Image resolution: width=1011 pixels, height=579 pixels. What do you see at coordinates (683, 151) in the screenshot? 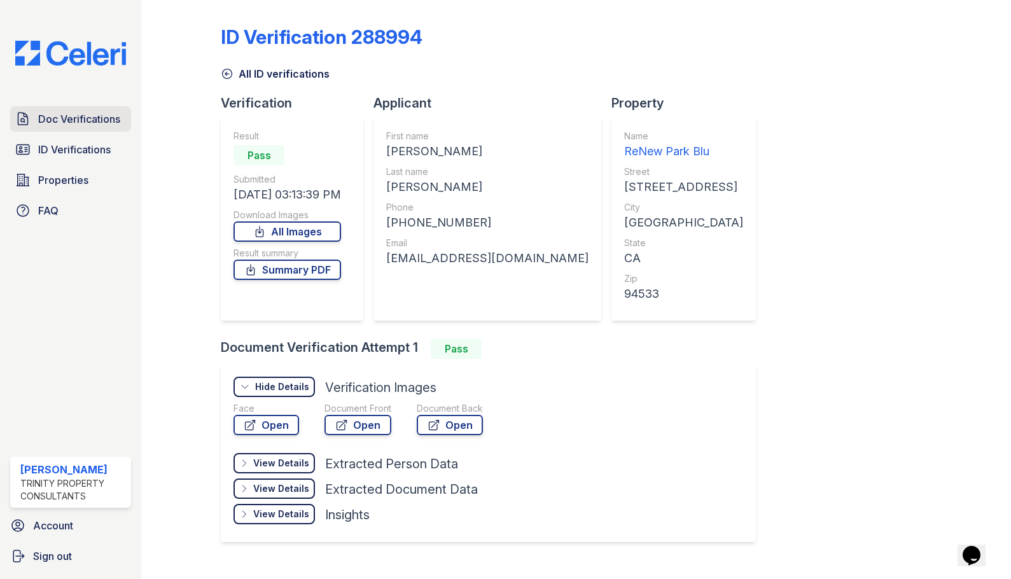
I see `div: ReNew Park Blu` at bounding box center [683, 151].